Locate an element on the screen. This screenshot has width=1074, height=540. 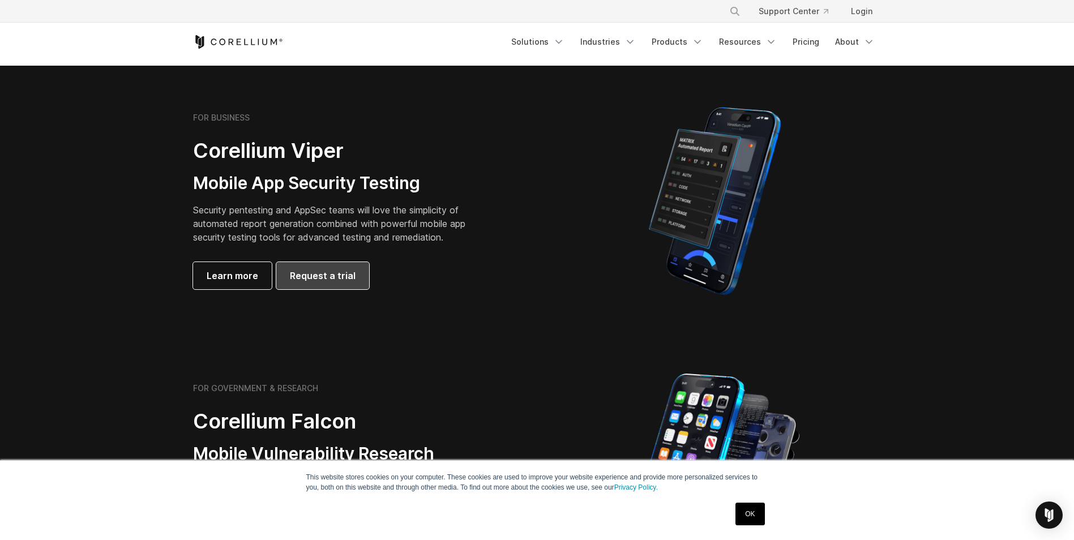
a: Corellium Home is located at coordinates (238, 42).